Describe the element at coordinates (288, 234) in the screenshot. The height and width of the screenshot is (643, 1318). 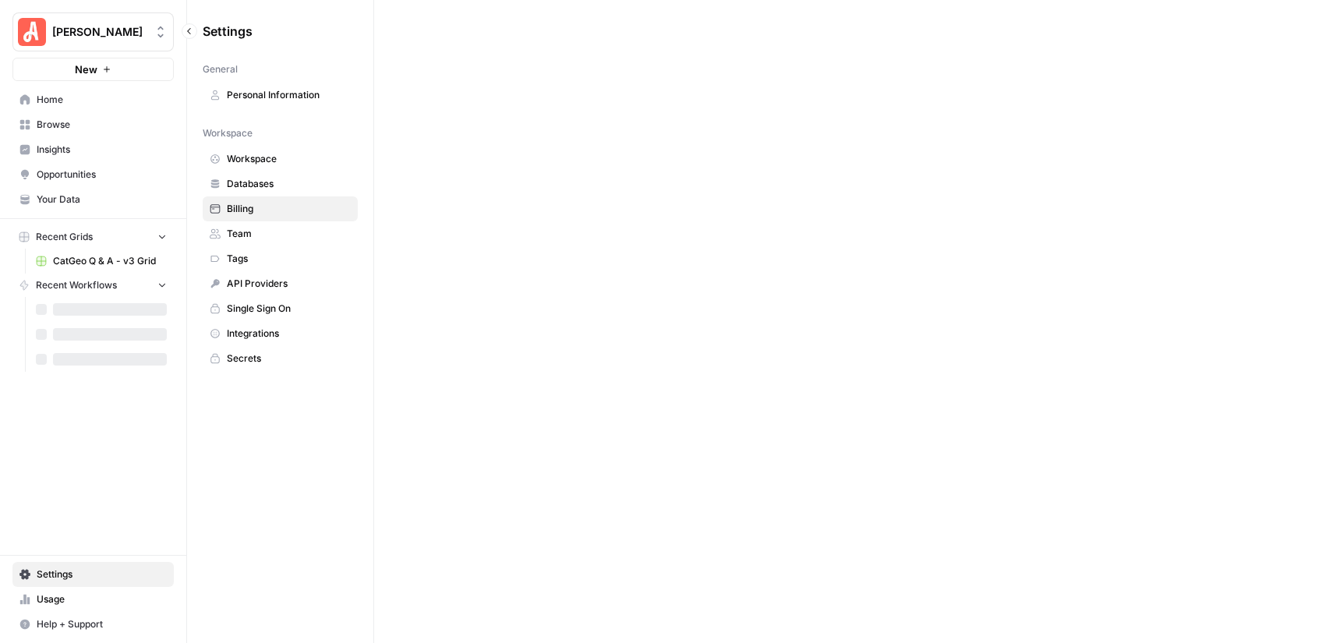
I see `span: Team` at that location.